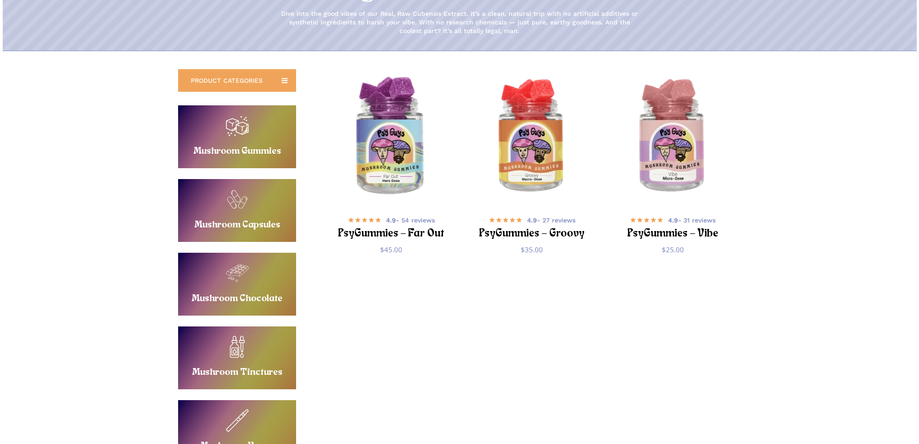  I want to click on span: - 27 reviews, so click(551, 220).